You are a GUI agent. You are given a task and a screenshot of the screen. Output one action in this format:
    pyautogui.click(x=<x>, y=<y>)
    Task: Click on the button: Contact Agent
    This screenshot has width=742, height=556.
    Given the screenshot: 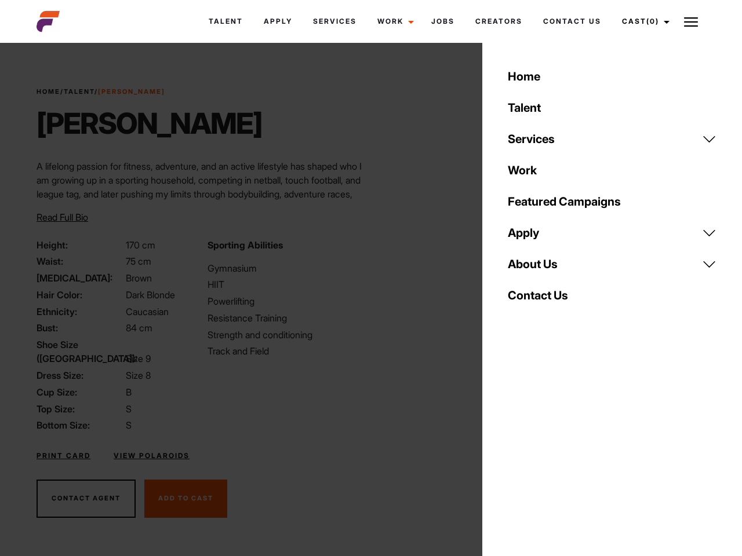 What is the action you would take?
    pyautogui.click(x=86, y=499)
    